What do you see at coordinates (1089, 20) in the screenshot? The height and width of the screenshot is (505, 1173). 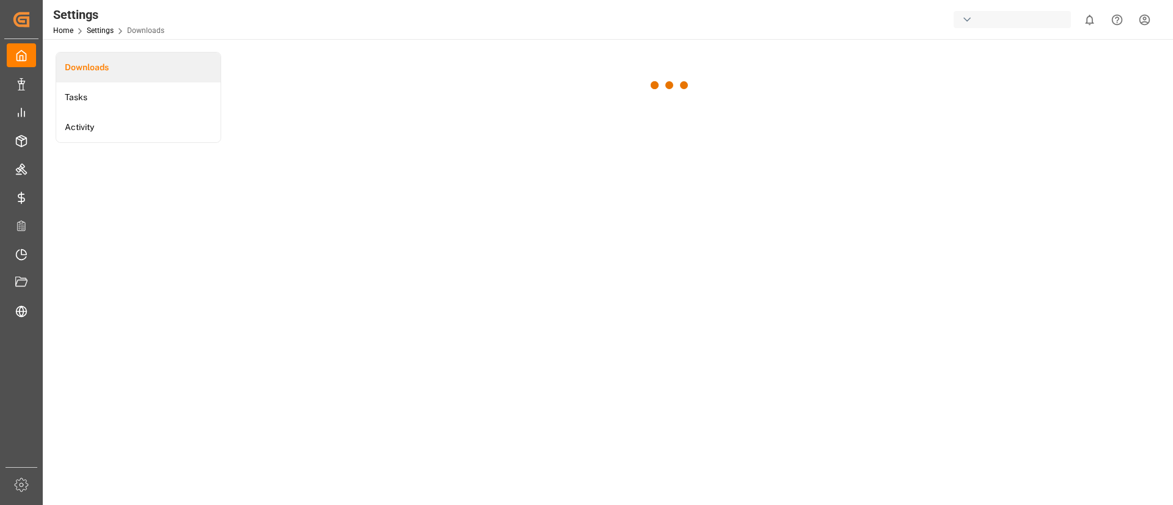 I see `button: show 0 new notifications` at bounding box center [1089, 20].